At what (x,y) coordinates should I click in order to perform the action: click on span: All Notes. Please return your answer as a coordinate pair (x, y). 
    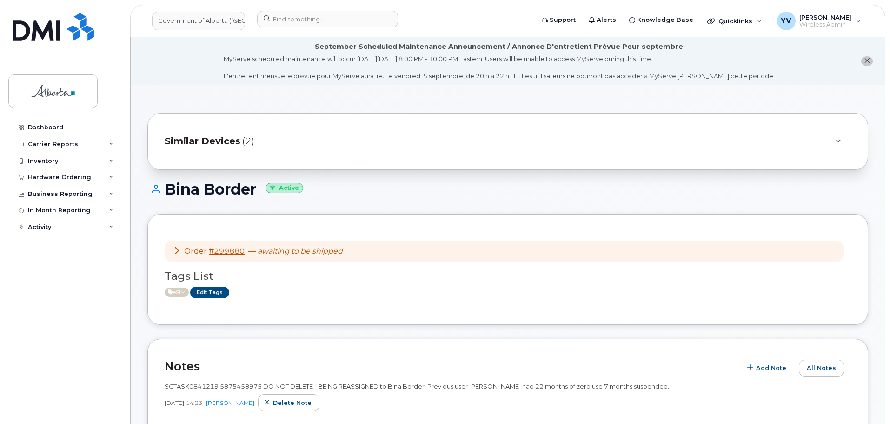
    Looking at the image, I should click on (821, 367).